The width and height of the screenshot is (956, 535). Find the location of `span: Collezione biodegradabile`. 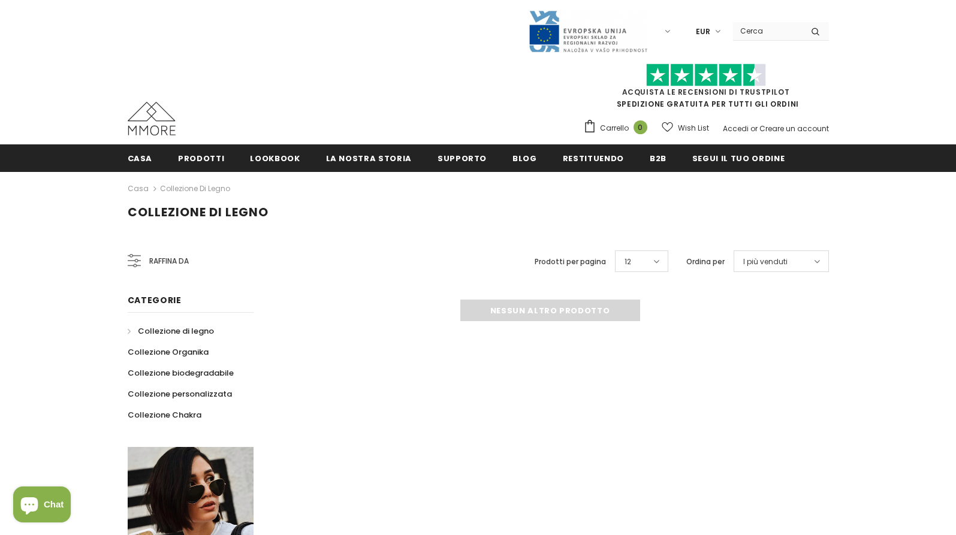

span: Collezione biodegradabile is located at coordinates (180, 373).